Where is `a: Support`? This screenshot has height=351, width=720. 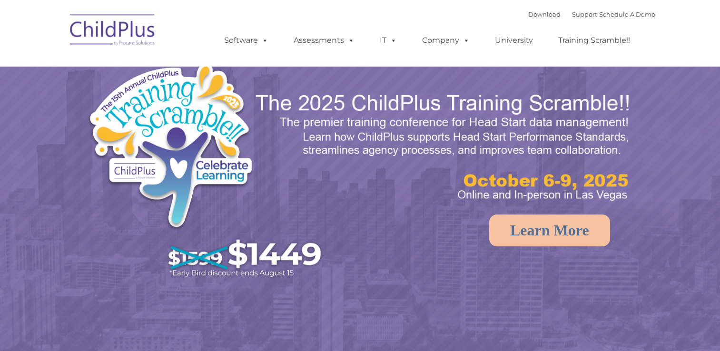
a: Support is located at coordinates (585, 14).